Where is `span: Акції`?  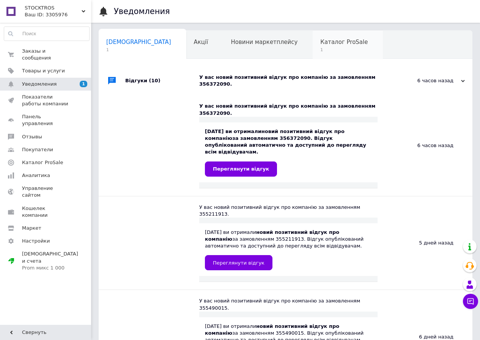
span: Акції is located at coordinates (201, 42).